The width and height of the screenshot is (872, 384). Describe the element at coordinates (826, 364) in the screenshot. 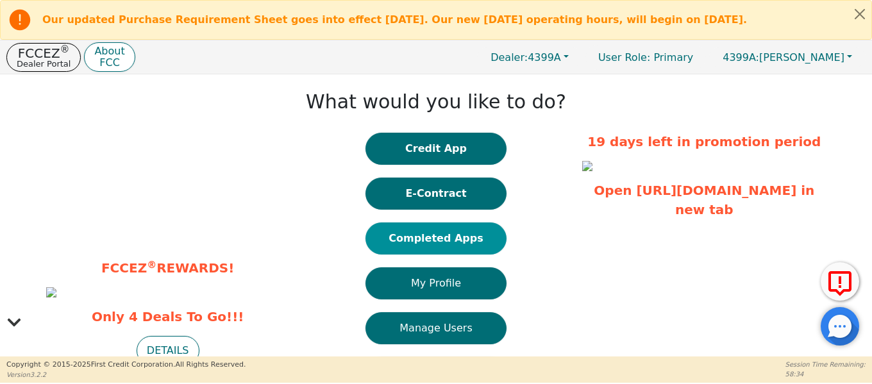

I see `p: Session Time Remaining:` at that location.